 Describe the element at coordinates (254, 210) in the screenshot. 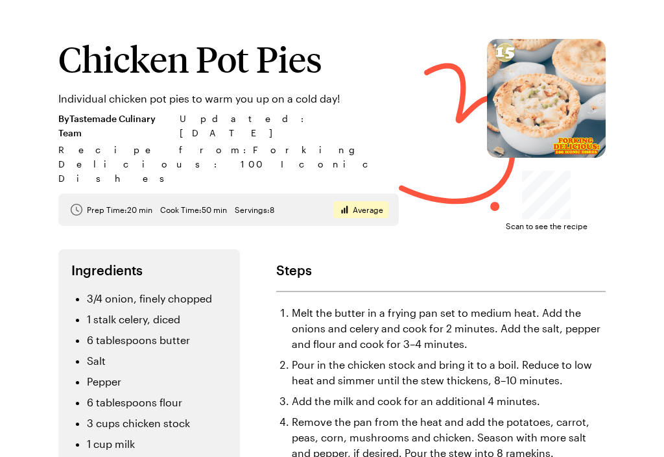

I see `span: Servings: 8` at that location.